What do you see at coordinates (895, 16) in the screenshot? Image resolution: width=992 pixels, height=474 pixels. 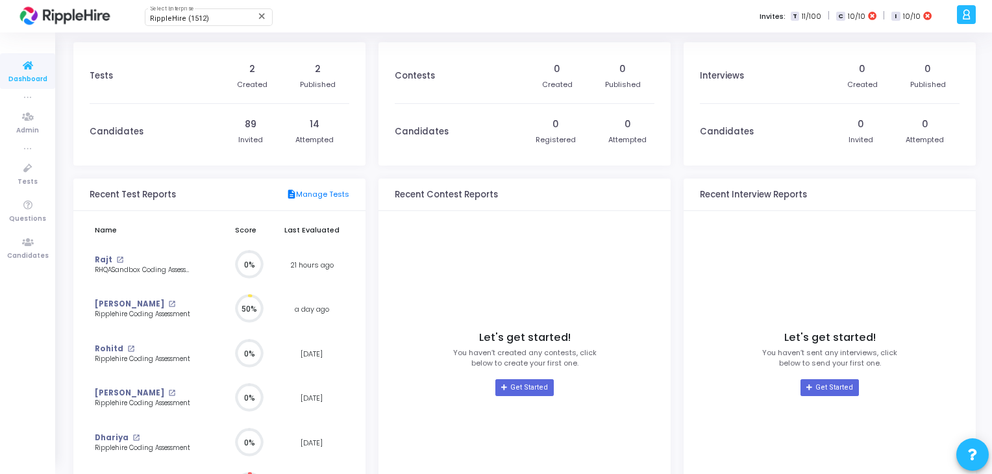 I see `span: I` at bounding box center [895, 16].